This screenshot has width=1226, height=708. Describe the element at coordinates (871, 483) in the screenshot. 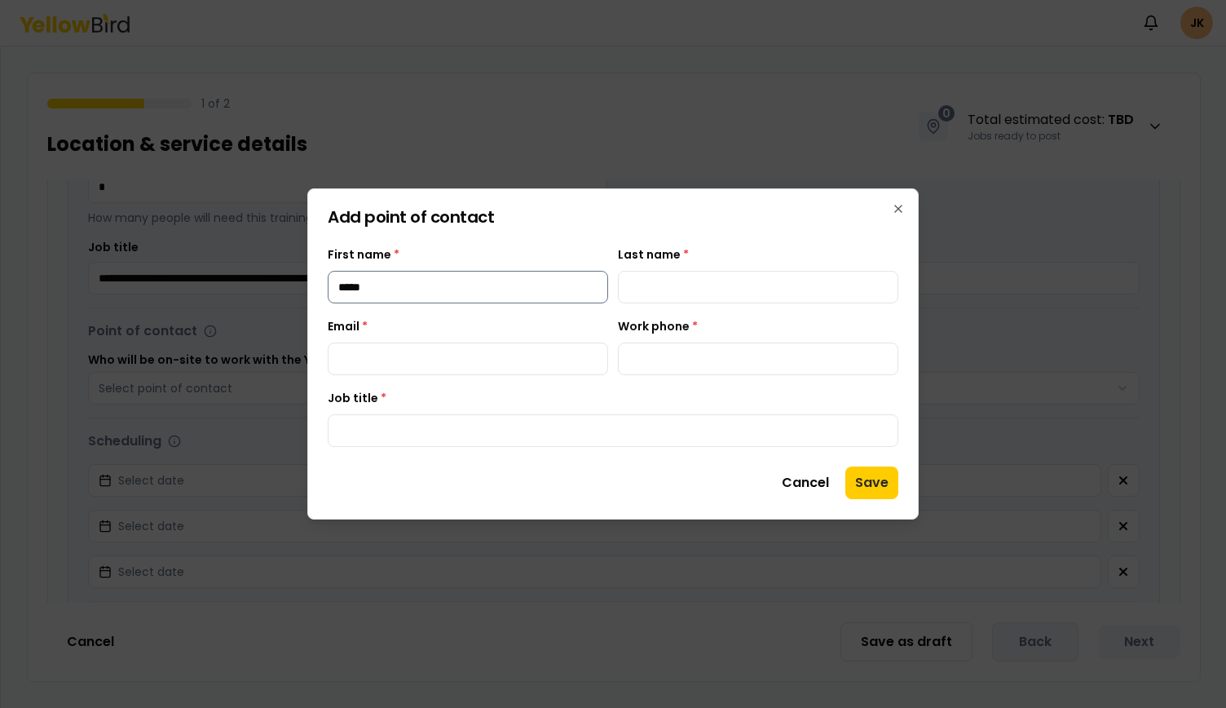

I see `button: Save` at that location.